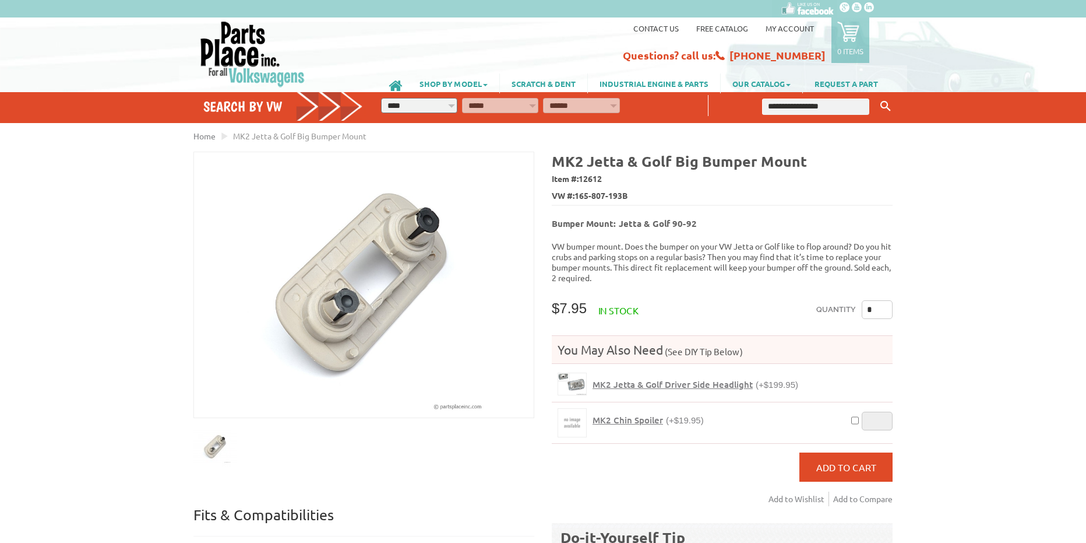 This screenshot has width=1086, height=543. What do you see at coordinates (850, 40) in the screenshot?
I see `a: 0 items` at bounding box center [850, 40].